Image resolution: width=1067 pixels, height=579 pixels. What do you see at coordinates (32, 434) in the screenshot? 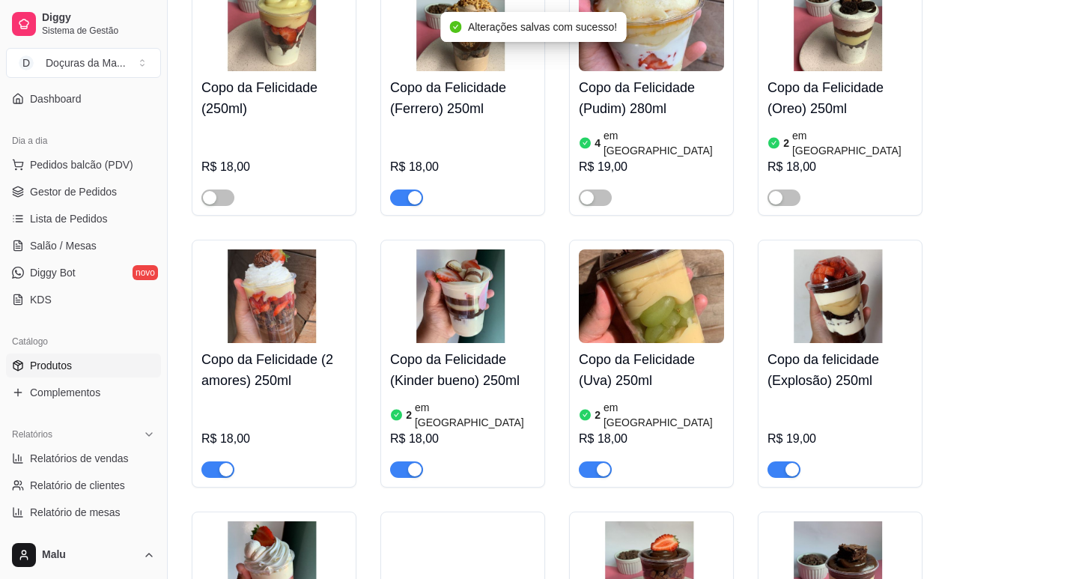
I see `span: Relatórios` at bounding box center [32, 434].